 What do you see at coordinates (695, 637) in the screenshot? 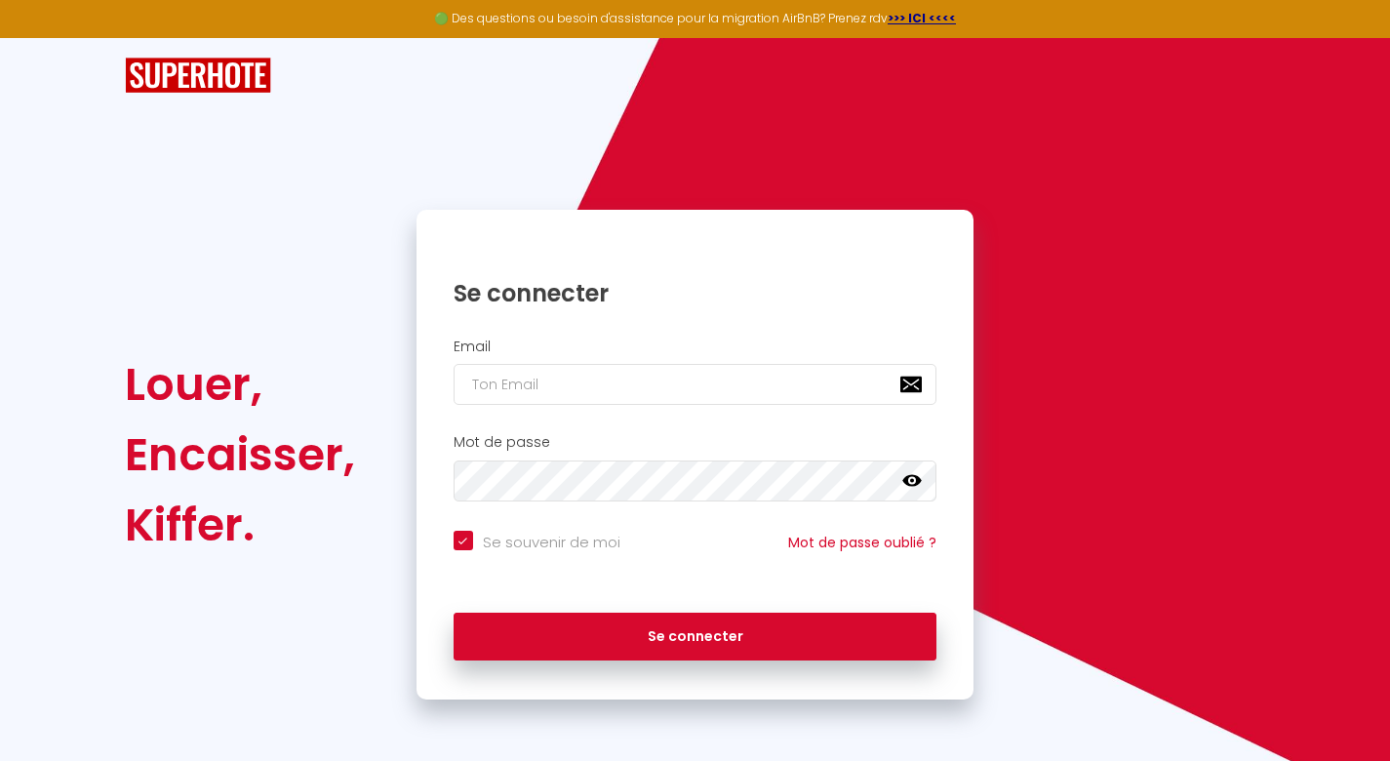
I see `button: Se connecter` at bounding box center [695, 637].